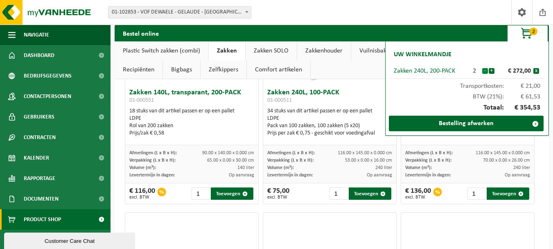  I want to click on span: 53.00 x 0.00 x 16.00 cm, so click(369, 160).